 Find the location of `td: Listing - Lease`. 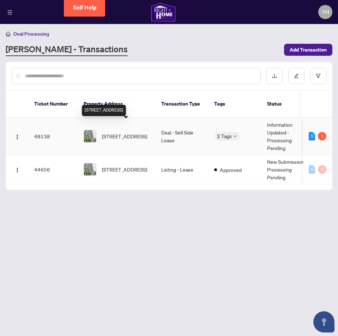

td: Listing - Lease is located at coordinates (182, 170).